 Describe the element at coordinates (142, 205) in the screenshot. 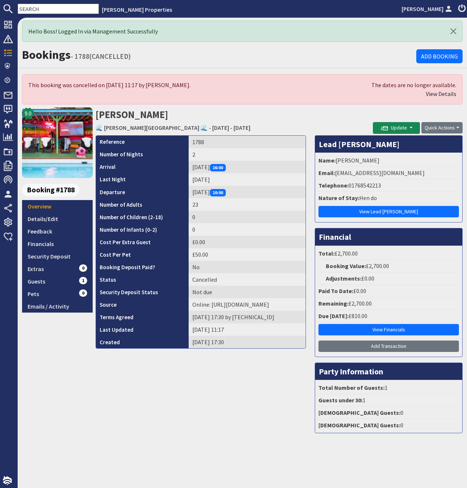

I see `th: Number of Adults` at that location.